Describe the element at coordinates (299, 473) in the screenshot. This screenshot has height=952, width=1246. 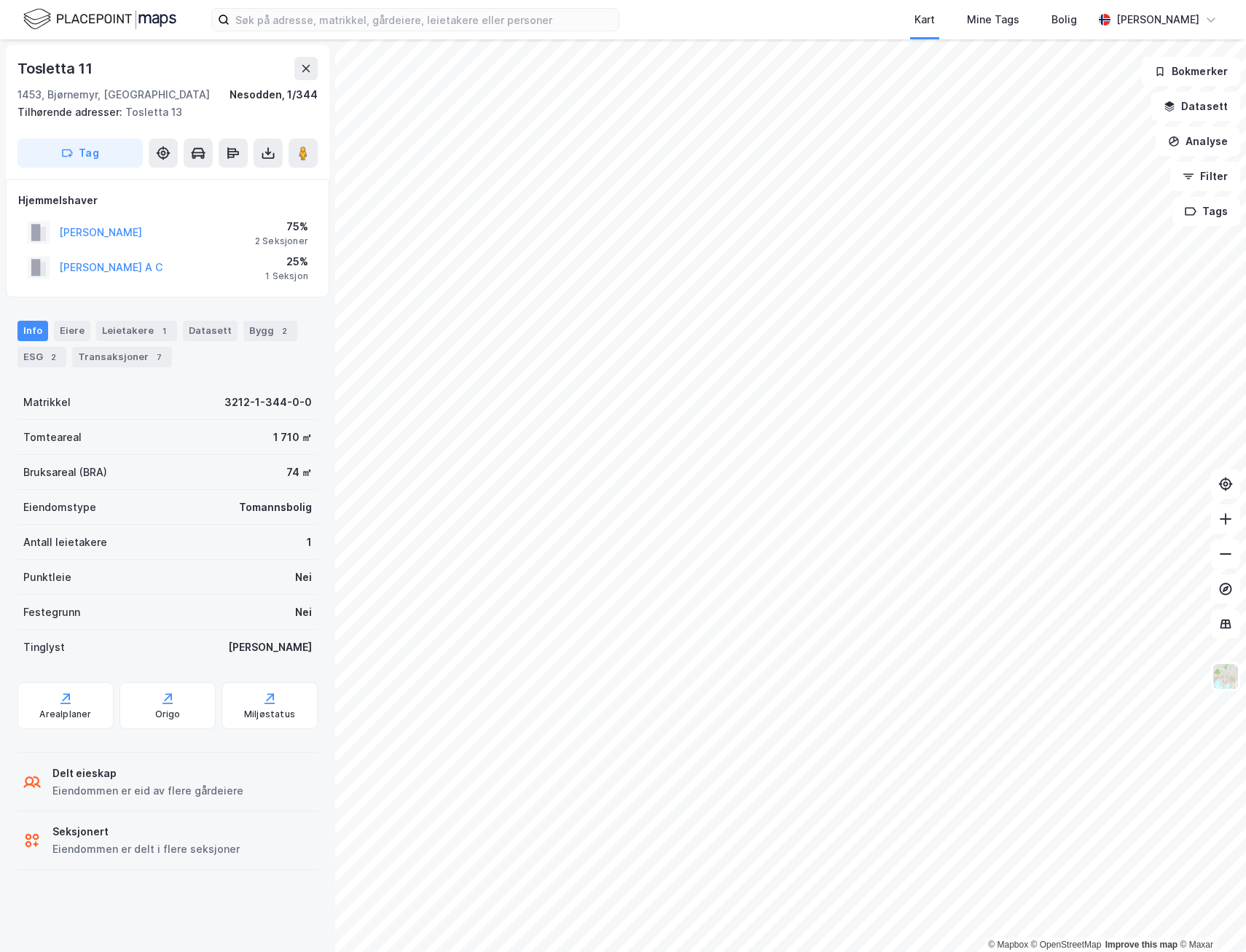
I see `div: 74 ㎡` at that location.